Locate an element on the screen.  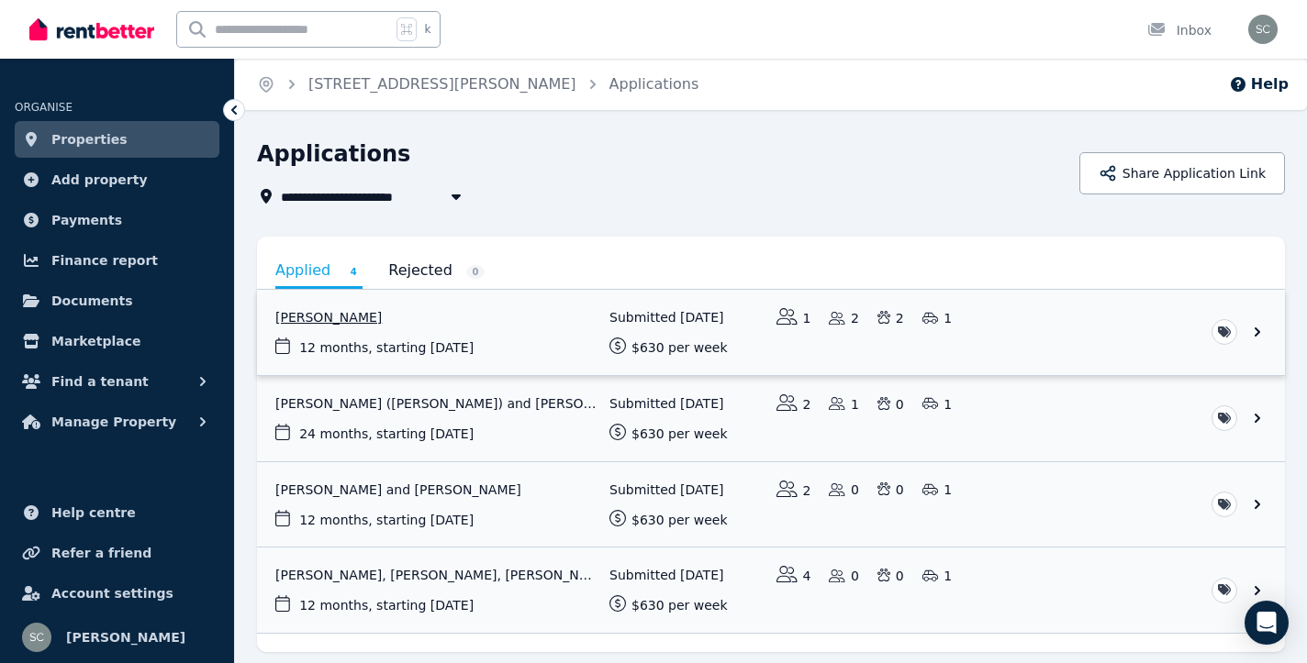
span: Manage Property is located at coordinates (114, 422).